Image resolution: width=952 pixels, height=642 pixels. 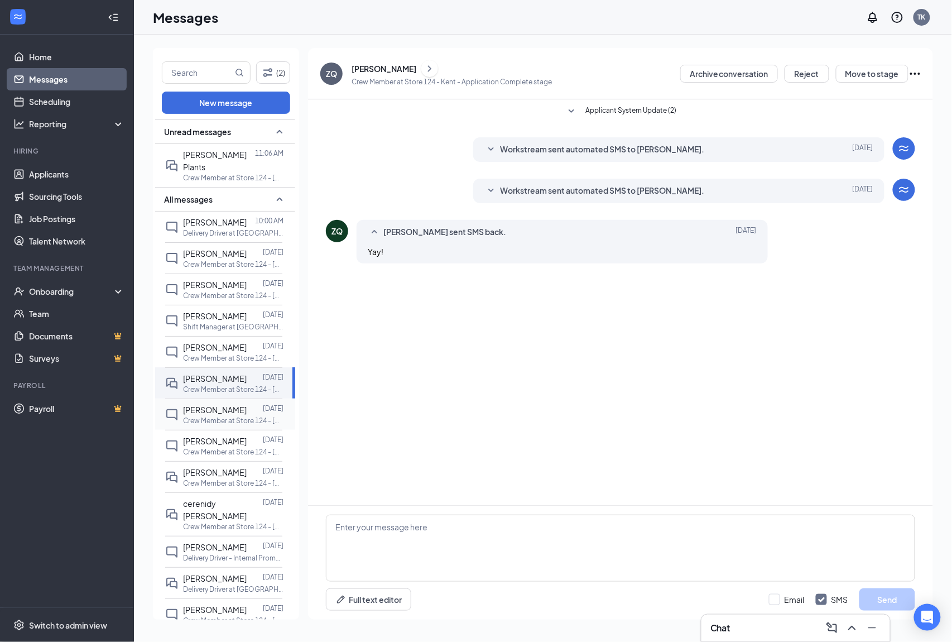 I want to click on svg: ComposeMessage, so click(x=832, y=628).